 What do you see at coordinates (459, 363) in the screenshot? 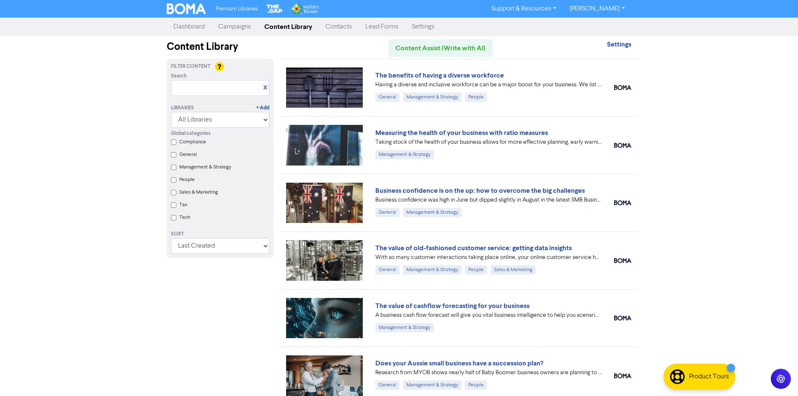
I see `a: Does your Aussie small business have a succession plan?` at bounding box center [459, 363].